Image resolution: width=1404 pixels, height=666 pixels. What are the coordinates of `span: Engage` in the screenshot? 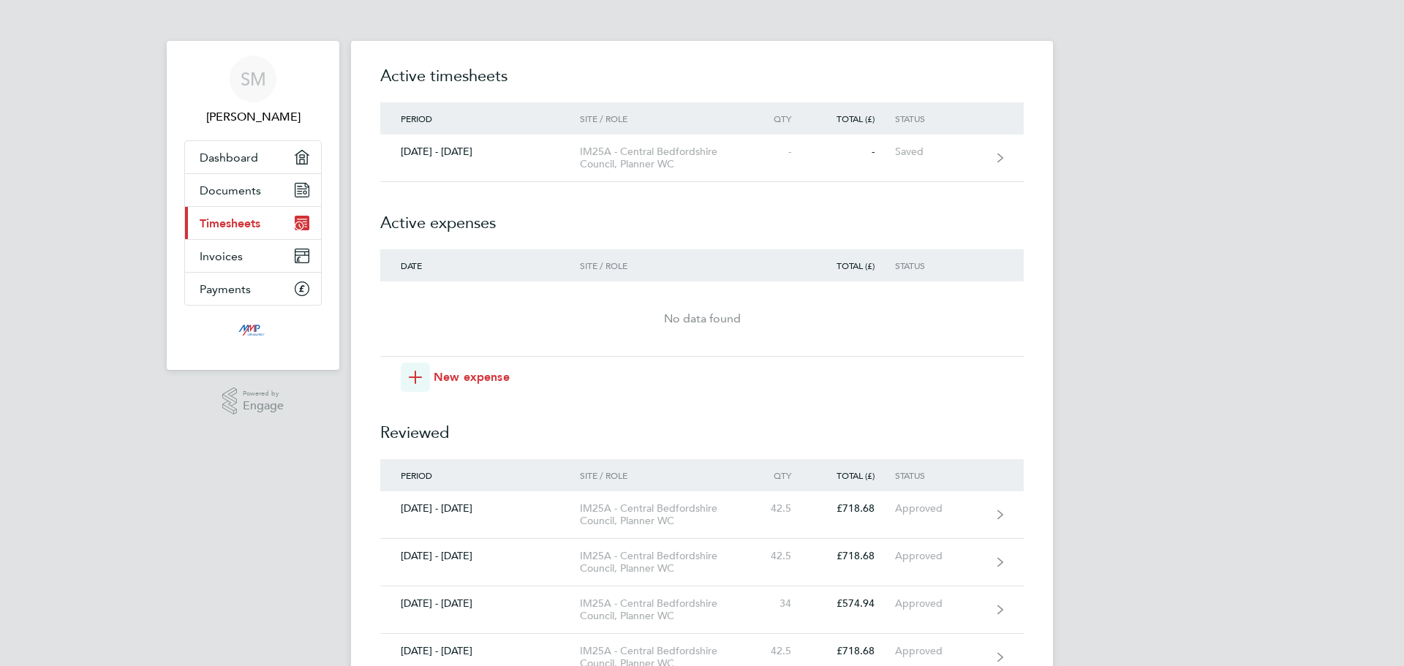 It's located at (263, 406).